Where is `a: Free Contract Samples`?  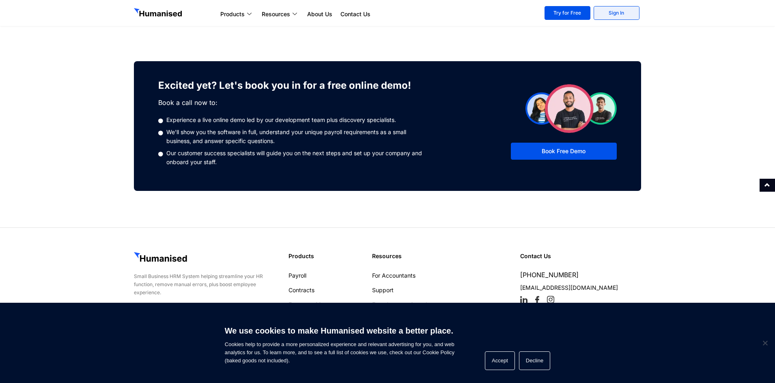
a: Free Contract Samples is located at coordinates (435, 305).